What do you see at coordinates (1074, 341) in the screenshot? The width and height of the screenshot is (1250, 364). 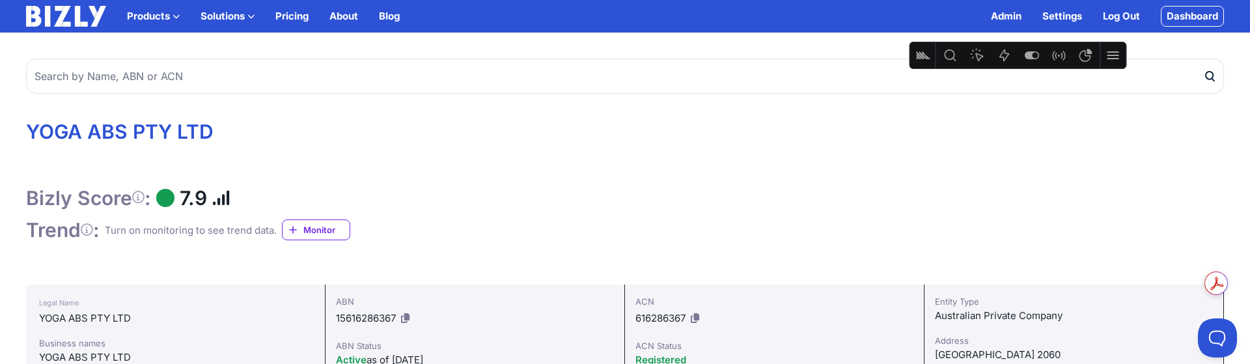 I see `div: Address` at bounding box center [1074, 341].